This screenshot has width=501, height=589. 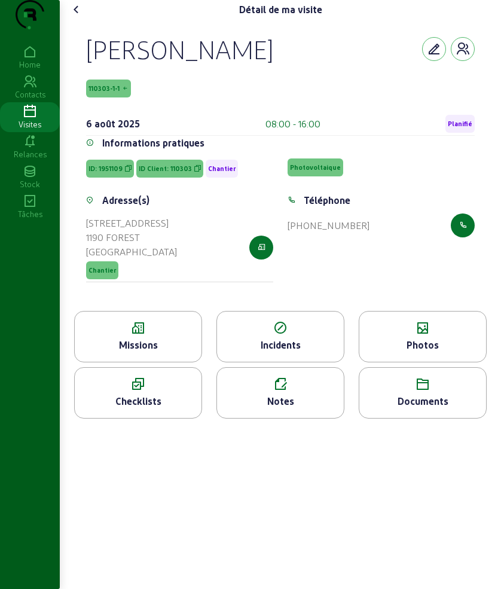 I want to click on div: Notes, so click(x=281, y=401).